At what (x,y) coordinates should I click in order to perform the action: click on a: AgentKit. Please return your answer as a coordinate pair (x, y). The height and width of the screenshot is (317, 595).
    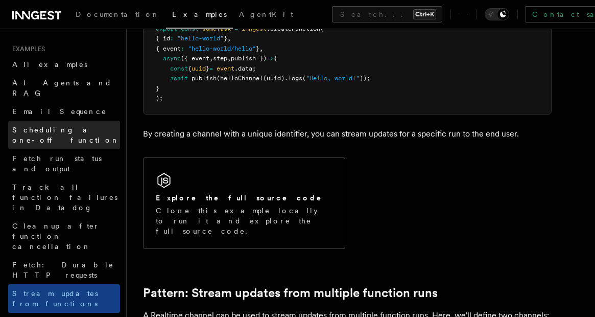
    Looking at the image, I should click on (266, 15).